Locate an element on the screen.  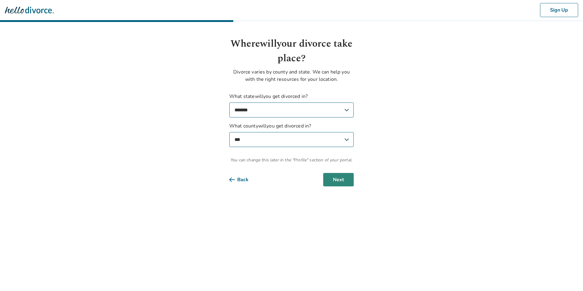
div: Chat Widget is located at coordinates (568, 276).